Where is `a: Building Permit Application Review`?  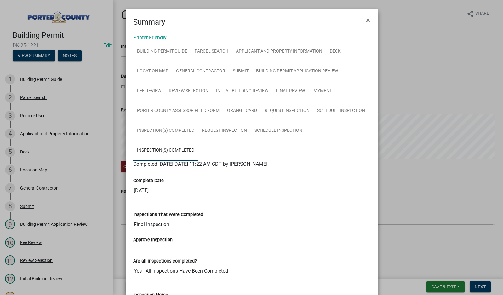 a: Building Permit Application Review is located at coordinates (297, 71).